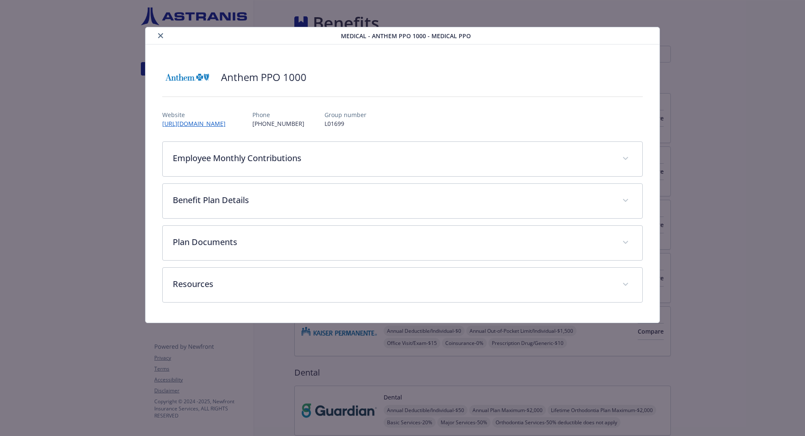 The image size is (805, 436). Describe the element at coordinates (188, 77) in the screenshot. I see `img: Anthem Blue Cross` at that location.